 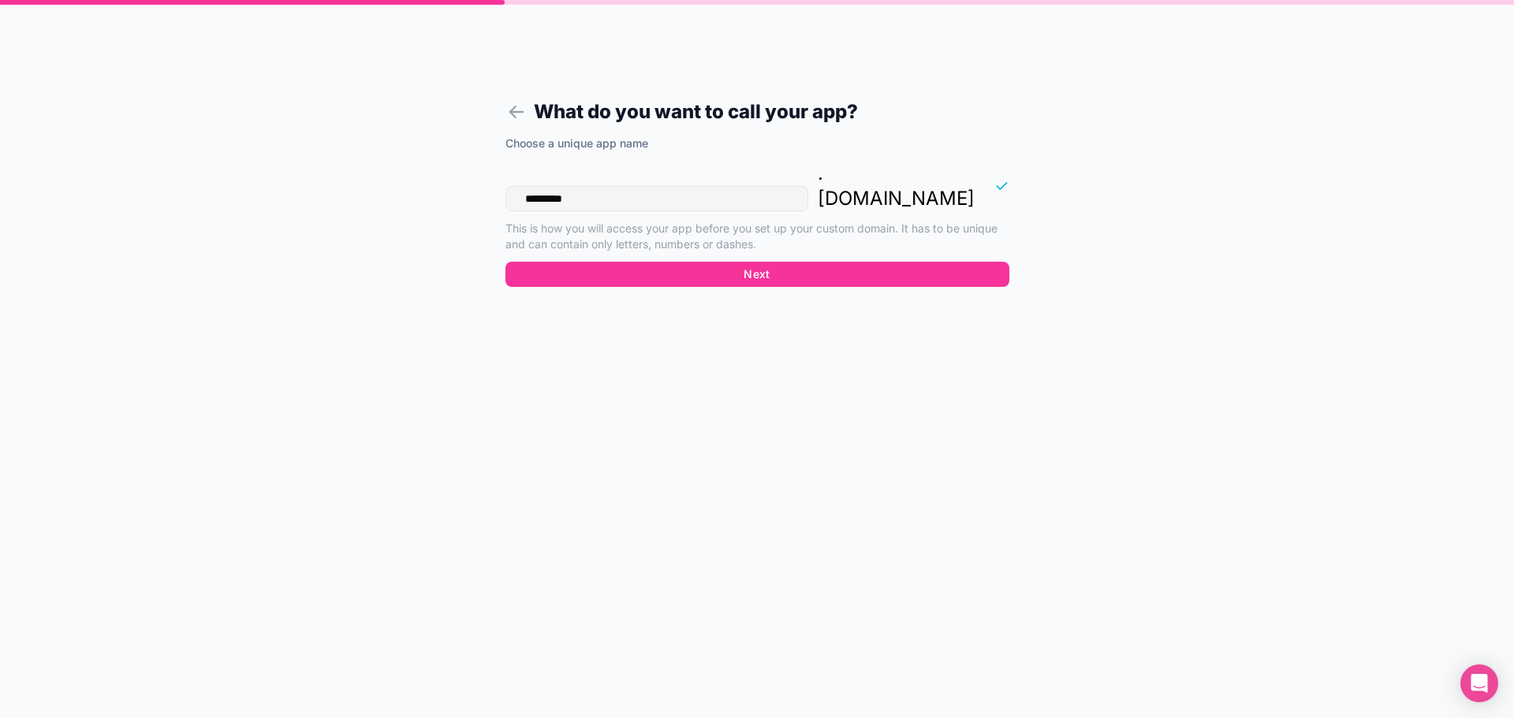 I want to click on p: This is how you will access your app before you set up your custom domain. It has to be unique an..., so click(x=757, y=237).